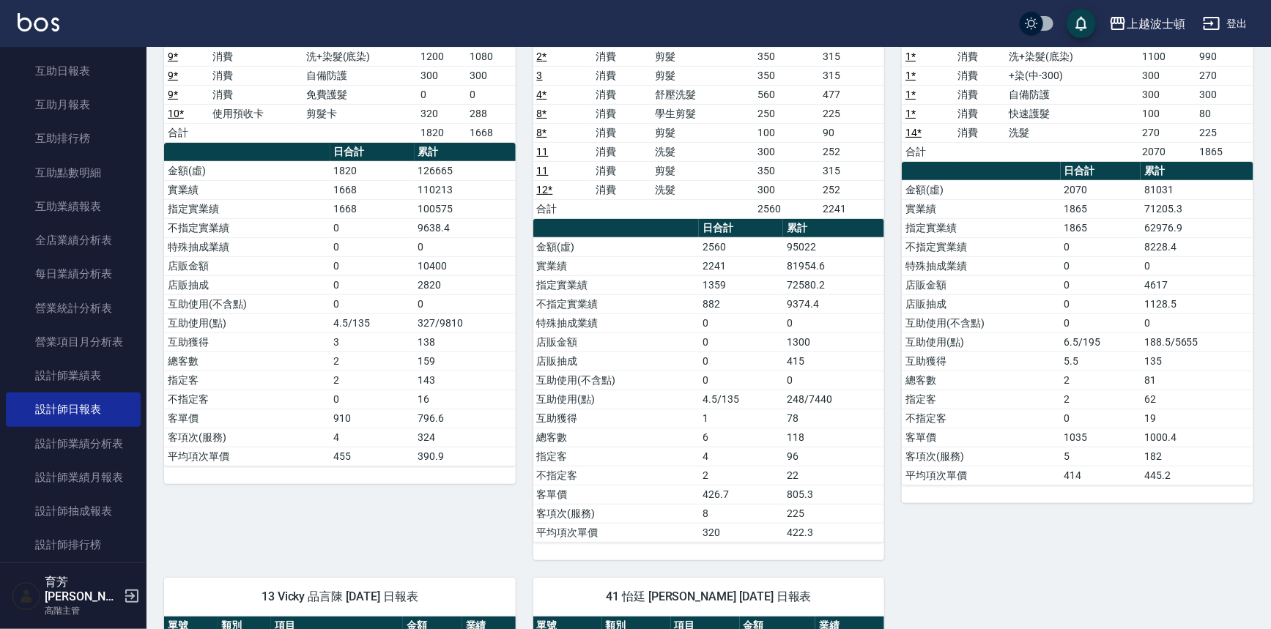  Describe the element at coordinates (834, 494) in the screenshot. I see `td: 805.3` at that location.